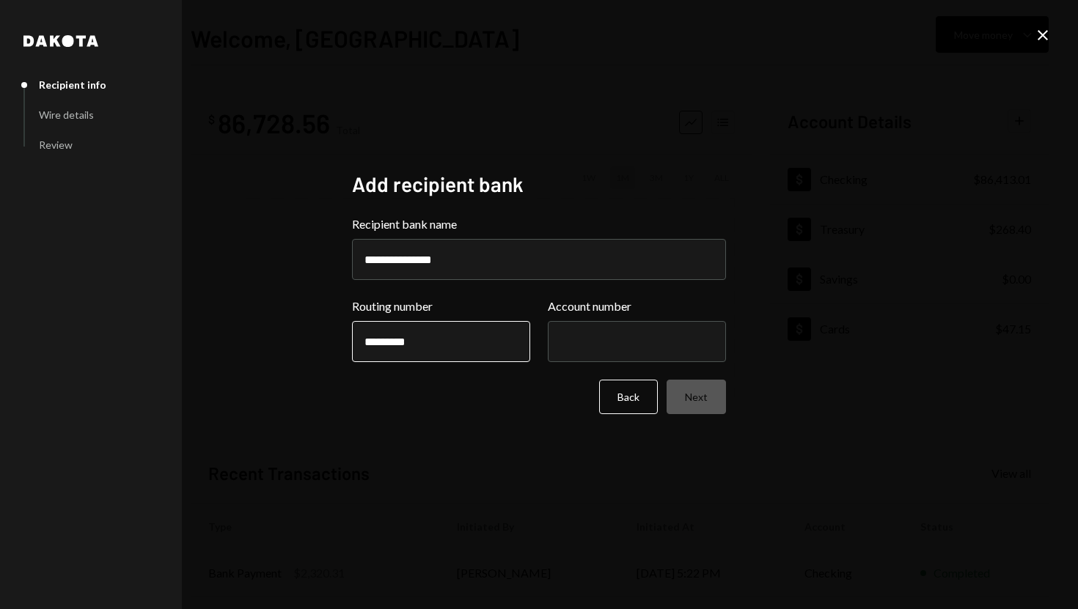 The width and height of the screenshot is (1078, 609). I want to click on label: Account number, so click(636, 306).